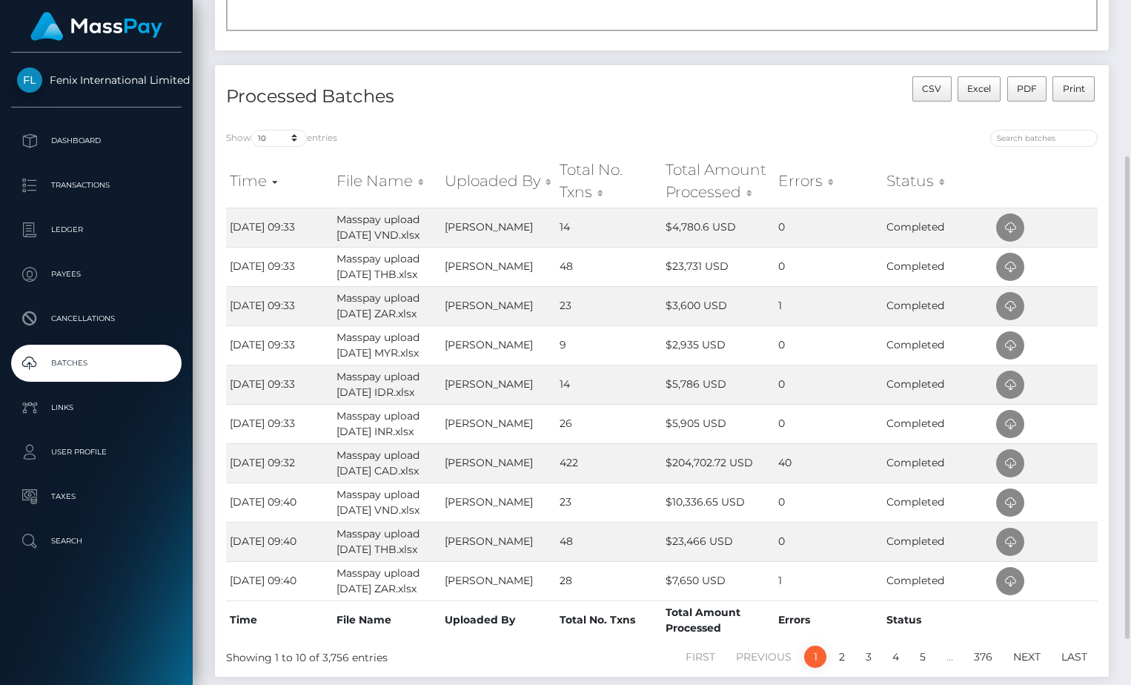 Image resolution: width=1131 pixels, height=685 pixels. What do you see at coordinates (96, 230) in the screenshot?
I see `p: Ledger` at bounding box center [96, 230].